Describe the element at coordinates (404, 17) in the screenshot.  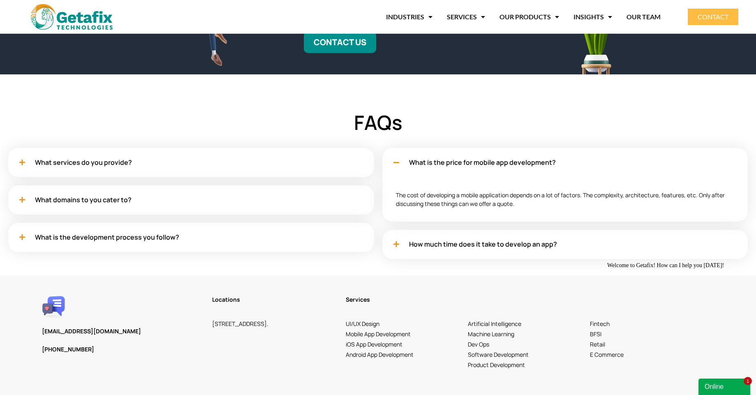
I see `nav: Menu` at that location.